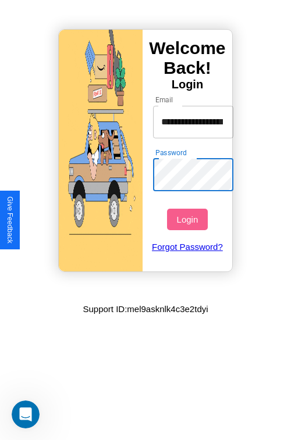  What do you see at coordinates (187, 84) in the screenshot?
I see `h4: Login` at bounding box center [187, 84].